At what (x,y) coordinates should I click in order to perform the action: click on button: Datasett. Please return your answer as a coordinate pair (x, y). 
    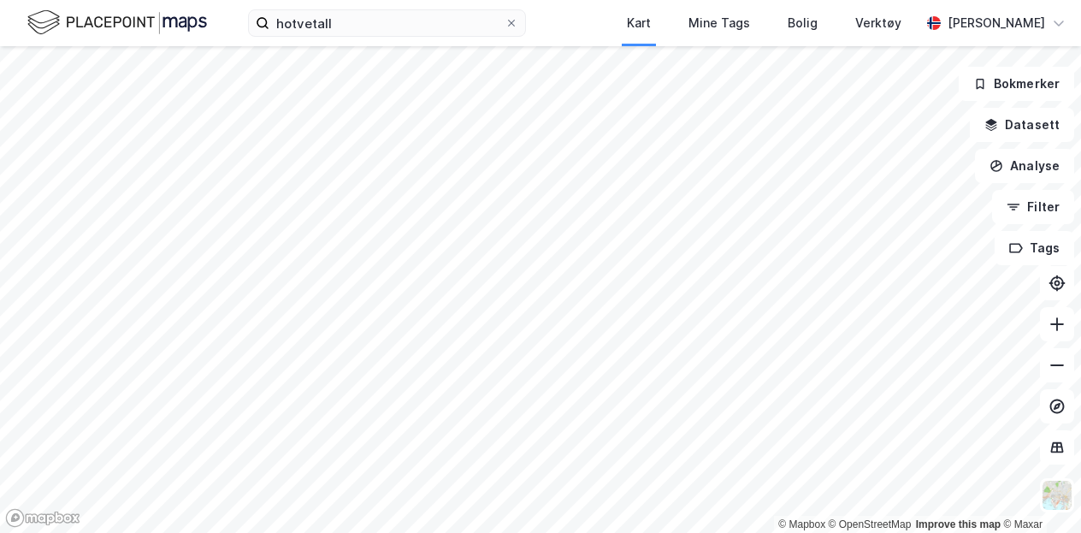
    Looking at the image, I should click on (1022, 125).